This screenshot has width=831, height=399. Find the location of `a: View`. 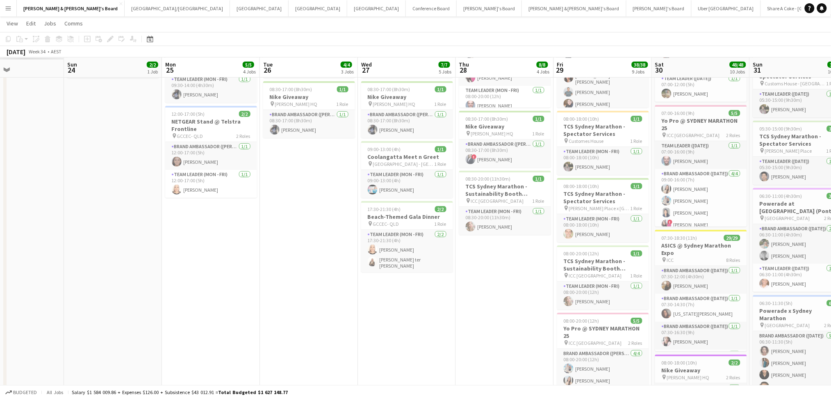

a: View is located at coordinates (12, 23).